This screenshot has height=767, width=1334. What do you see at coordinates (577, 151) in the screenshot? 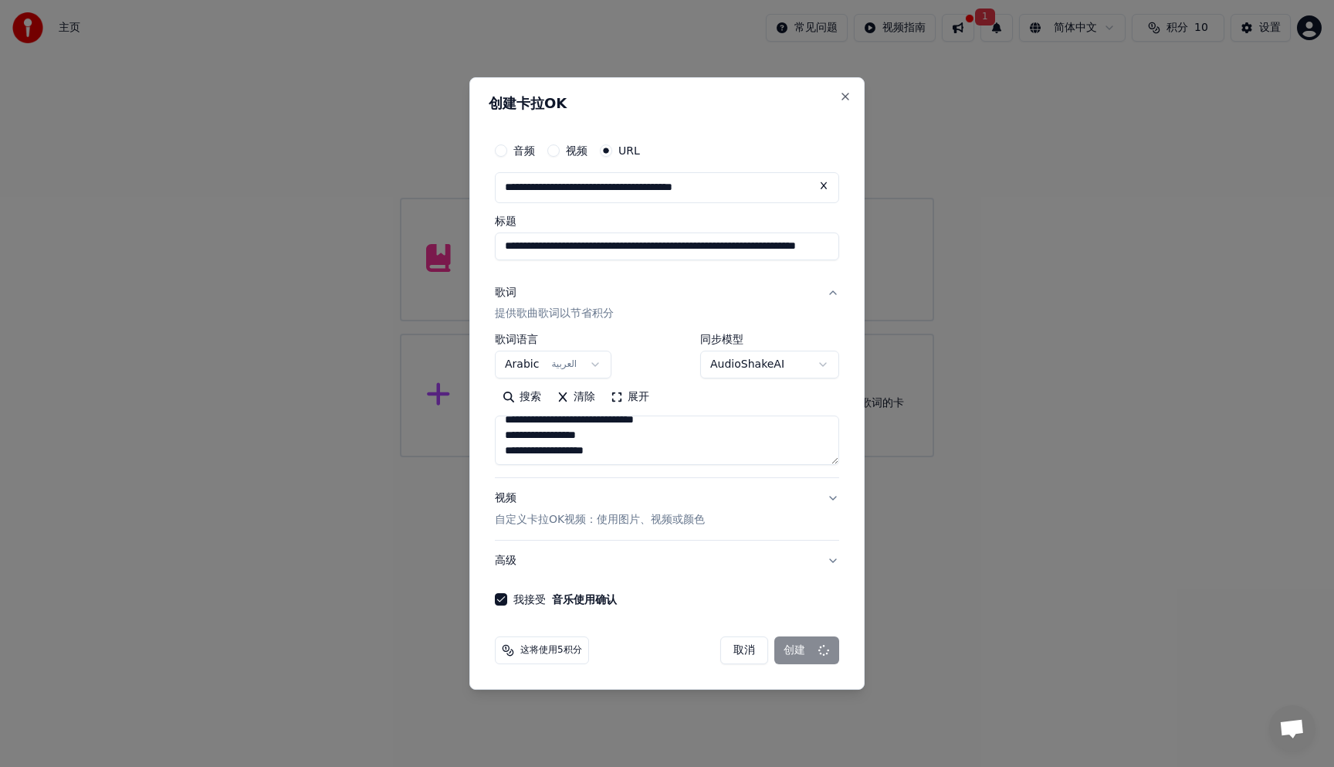
I see `label: 视频` at bounding box center [577, 151].